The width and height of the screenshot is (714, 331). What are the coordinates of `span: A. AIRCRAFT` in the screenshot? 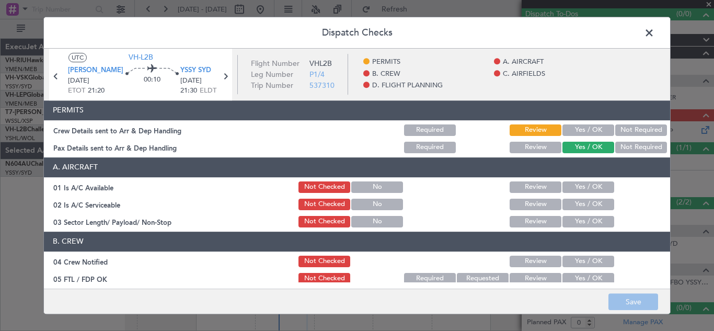 It's located at (523, 63).